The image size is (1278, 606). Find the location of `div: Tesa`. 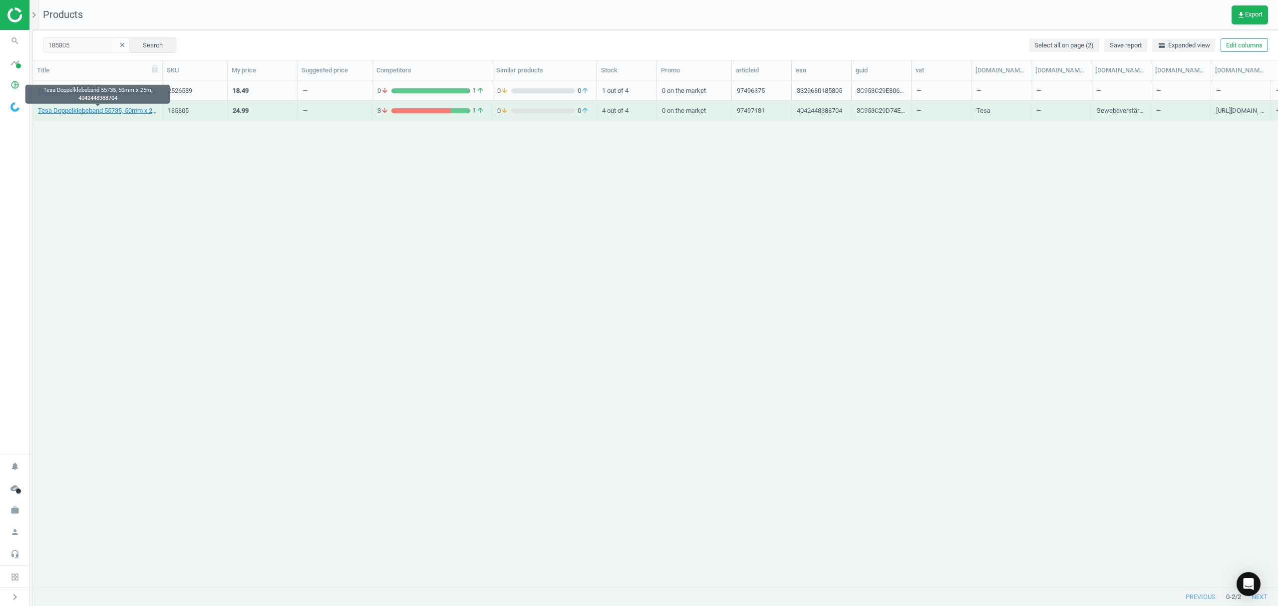

div: Tesa is located at coordinates (984, 112).